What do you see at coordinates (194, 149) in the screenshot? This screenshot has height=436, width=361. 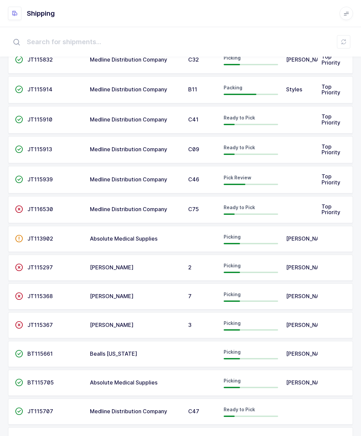 I see `span: C09` at bounding box center [194, 149].